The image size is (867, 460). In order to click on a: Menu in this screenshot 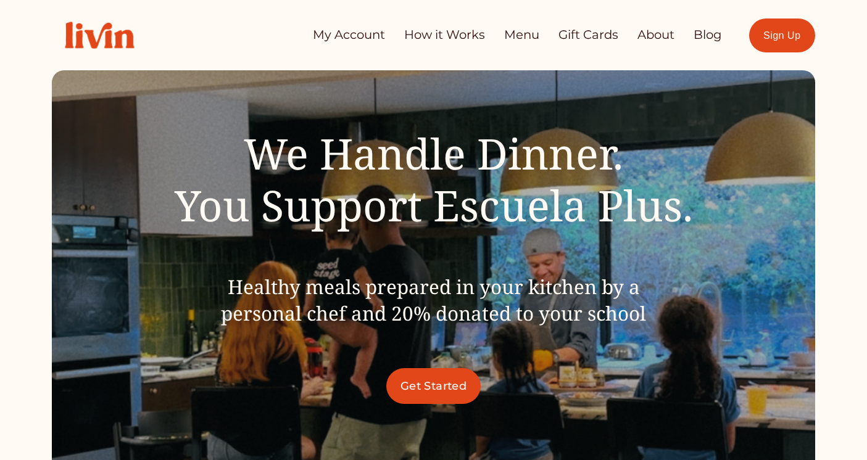, I will do `click(521, 35)`.